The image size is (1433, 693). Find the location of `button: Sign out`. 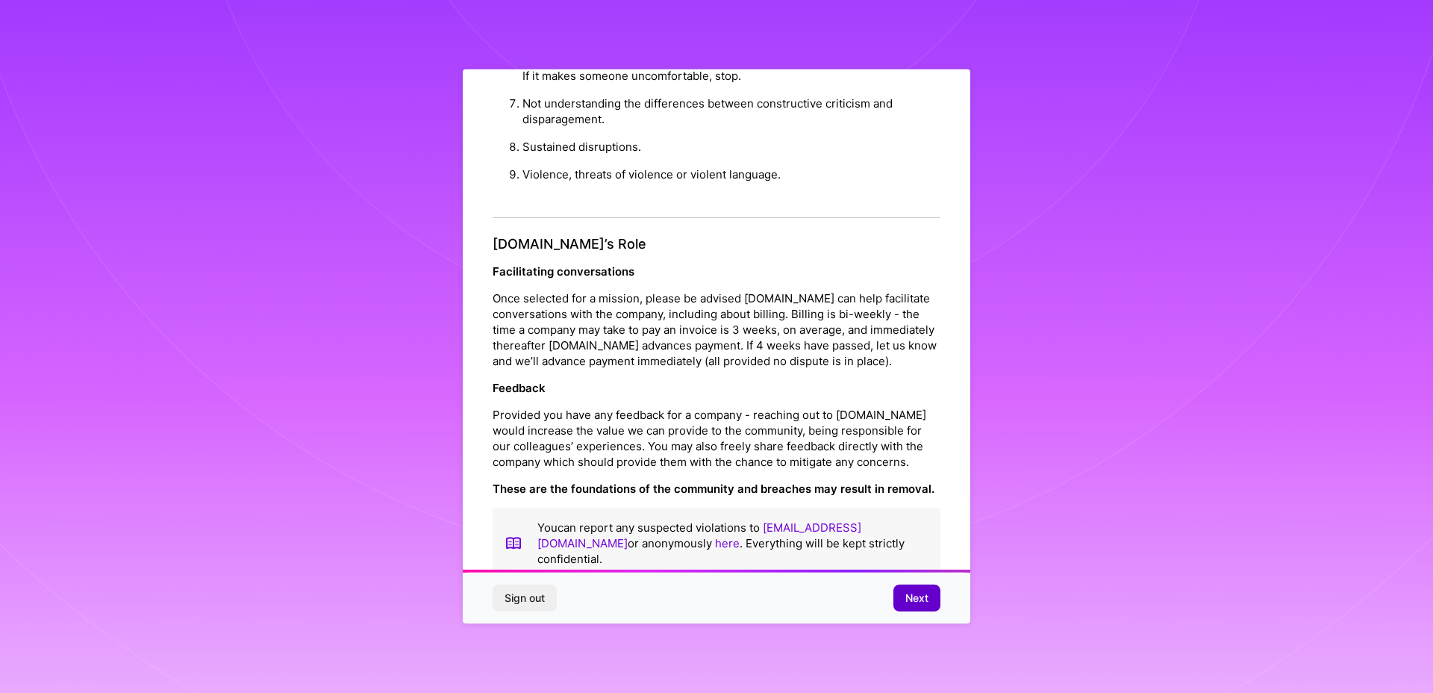

button: Sign out is located at coordinates (525, 598).